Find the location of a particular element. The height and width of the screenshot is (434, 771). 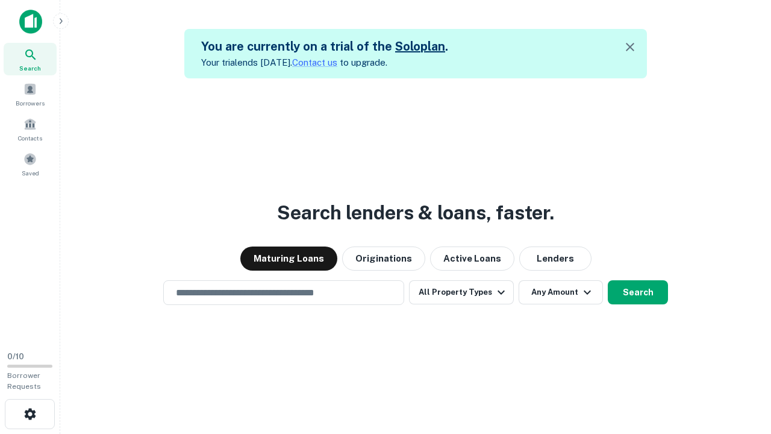

img: capitalize-icon.png is located at coordinates (31, 22).